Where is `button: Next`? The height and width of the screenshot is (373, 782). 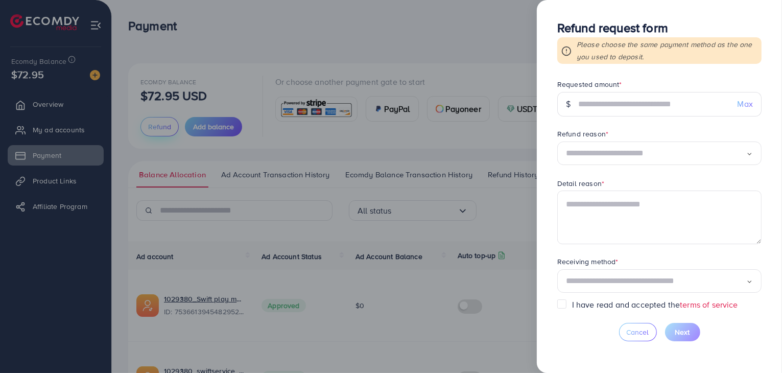 button: Next is located at coordinates (682, 332).